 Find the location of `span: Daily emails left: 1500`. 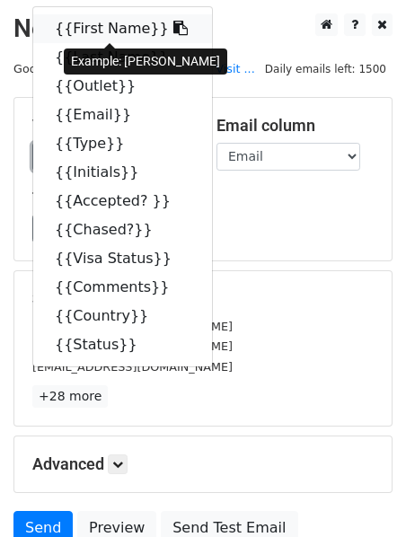

span: Daily emails left: 1500 is located at coordinates (325, 69).